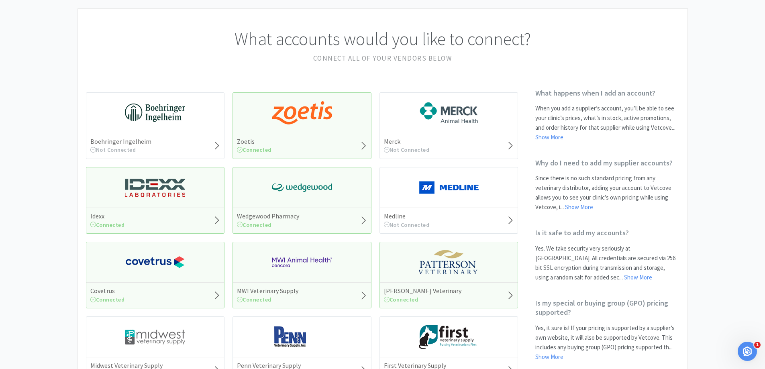 Image resolution: width=765 pixels, height=369 pixels. What do you see at coordinates (302, 113) in the screenshot?
I see `img: a673e5ab4e5e497494167fe422e9a3ab.png` at bounding box center [302, 113].